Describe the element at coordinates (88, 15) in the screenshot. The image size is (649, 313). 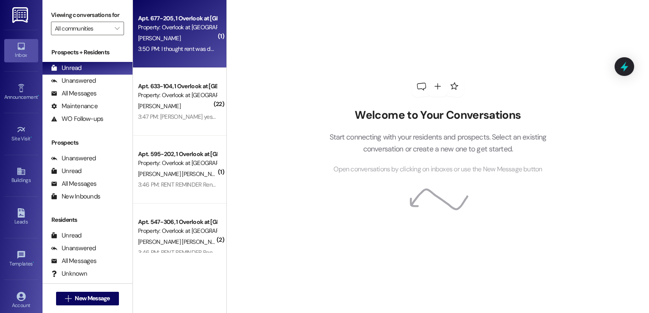
I see `label: Viewing conversations for` at that location.